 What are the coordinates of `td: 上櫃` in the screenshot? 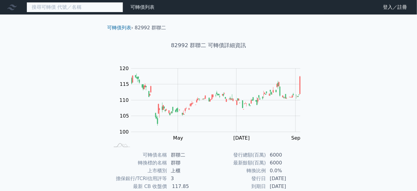 It's located at (188, 171).